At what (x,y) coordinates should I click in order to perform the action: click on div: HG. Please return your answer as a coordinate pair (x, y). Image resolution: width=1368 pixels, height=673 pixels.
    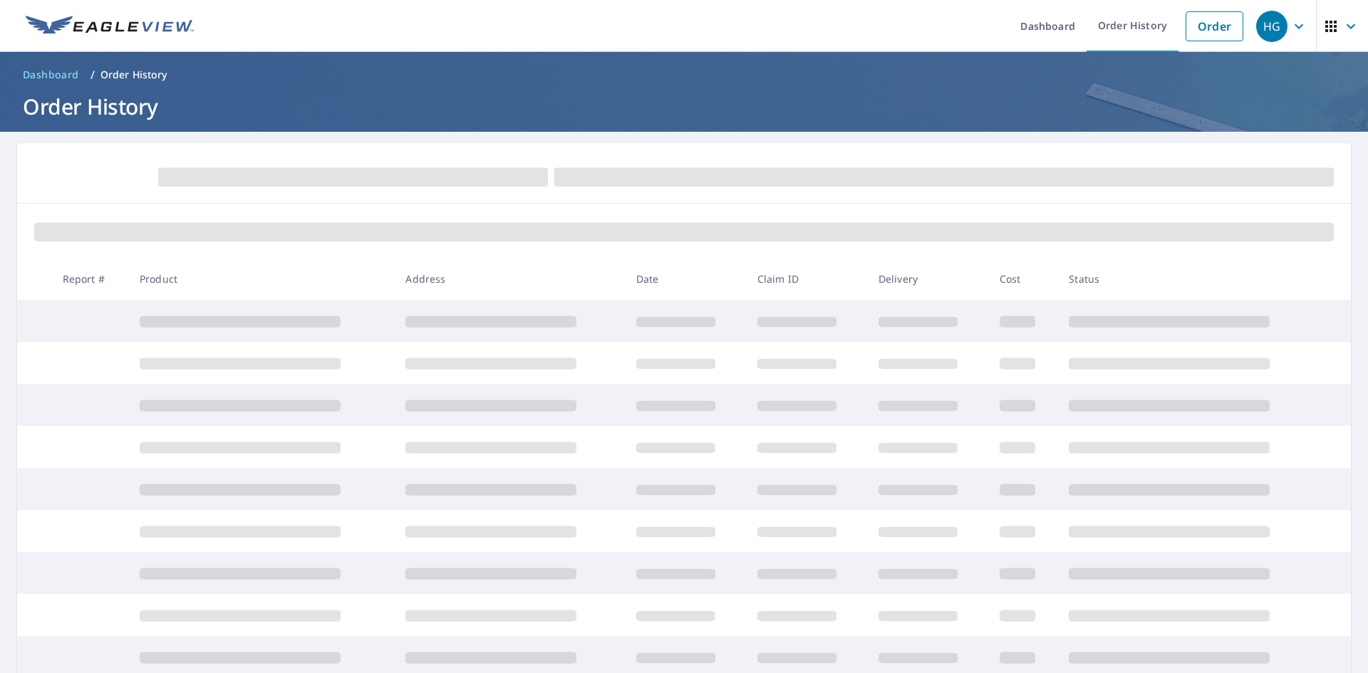
    Looking at the image, I should click on (1272, 26).